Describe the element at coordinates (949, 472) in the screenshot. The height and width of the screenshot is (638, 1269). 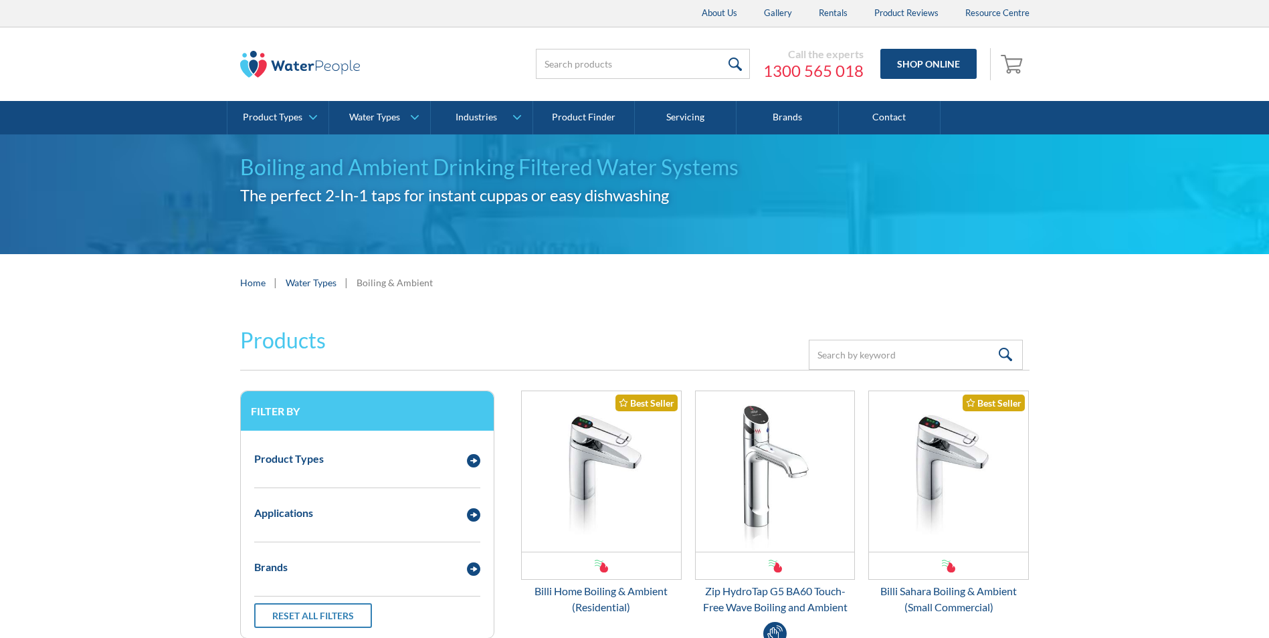
I see `img: Billi Sahara Boiling & Ambient (Small Commercial)` at that location.